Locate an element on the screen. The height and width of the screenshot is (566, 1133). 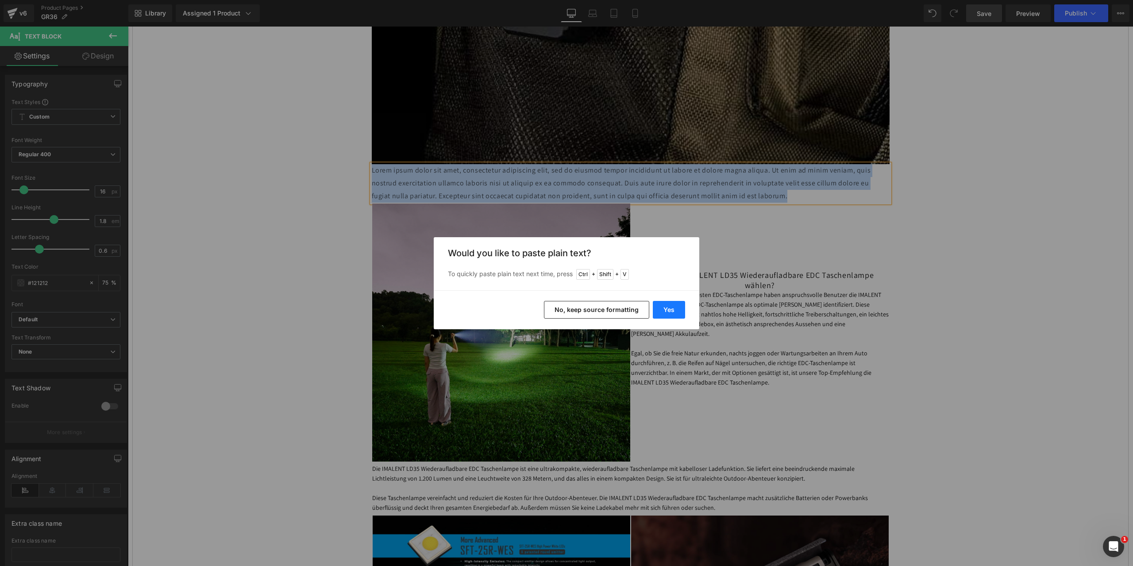
button: No, keep source formatting is located at coordinates (597, 310).